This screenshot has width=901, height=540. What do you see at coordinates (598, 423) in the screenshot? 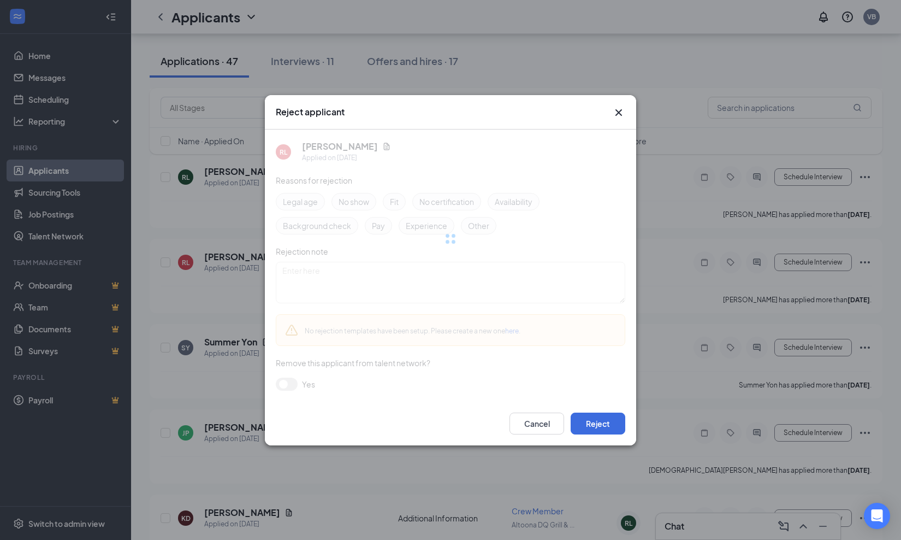
I see `button: Reject` at bounding box center [598, 423].